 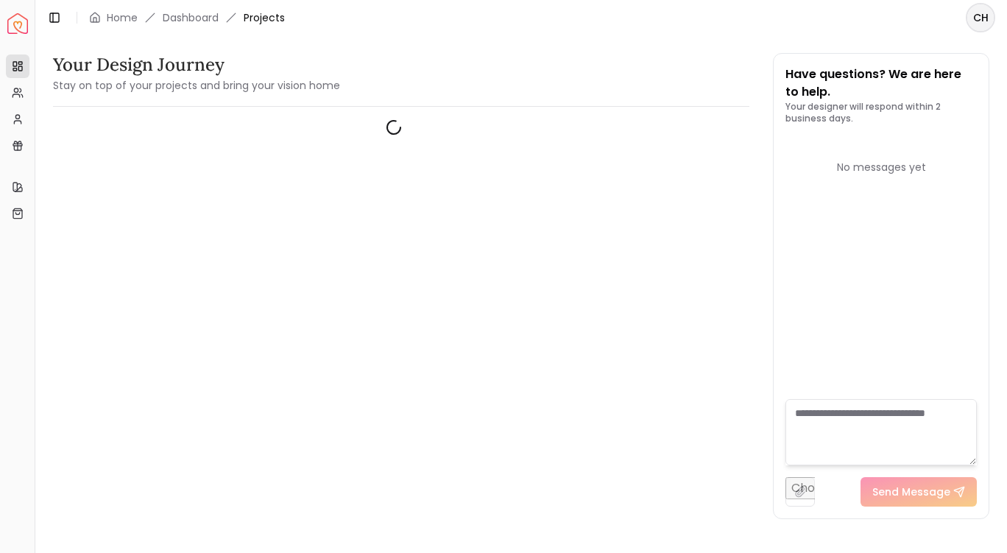 What do you see at coordinates (981, 18) in the screenshot?
I see `span: CH` at bounding box center [981, 18].